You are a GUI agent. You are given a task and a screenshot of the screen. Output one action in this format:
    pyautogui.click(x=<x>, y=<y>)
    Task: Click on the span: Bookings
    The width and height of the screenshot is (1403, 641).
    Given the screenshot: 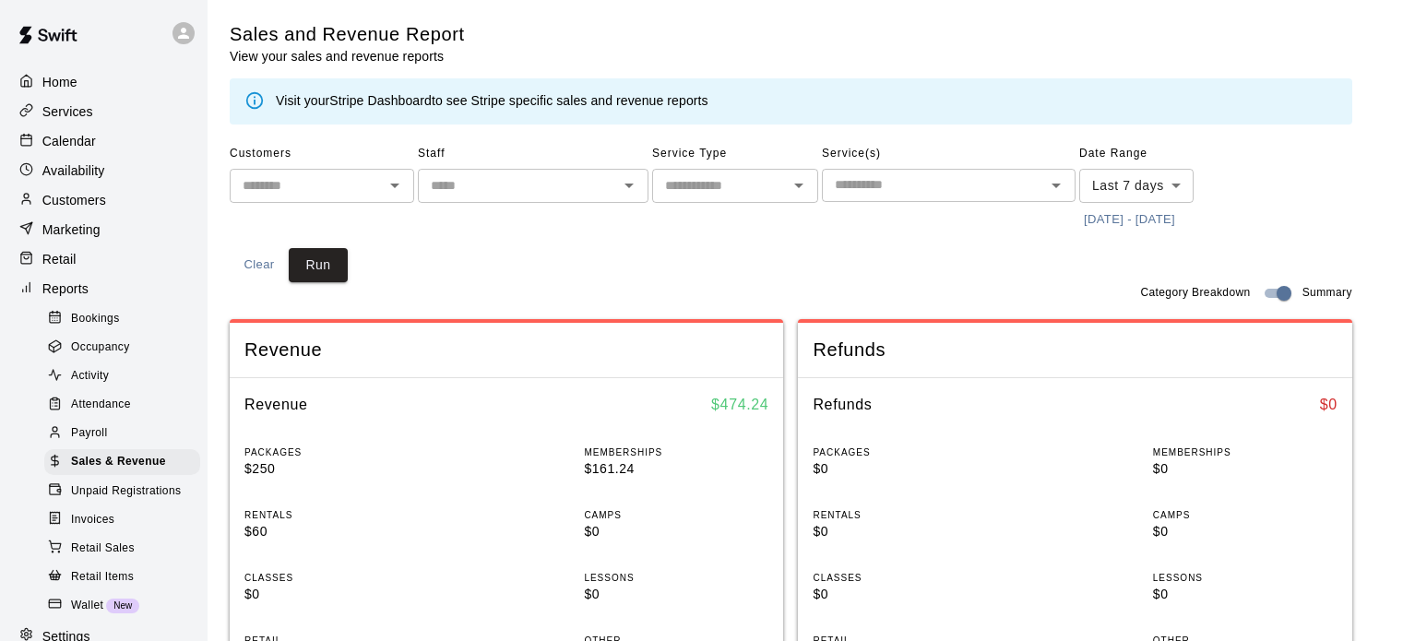 What is the action you would take?
    pyautogui.click(x=95, y=319)
    